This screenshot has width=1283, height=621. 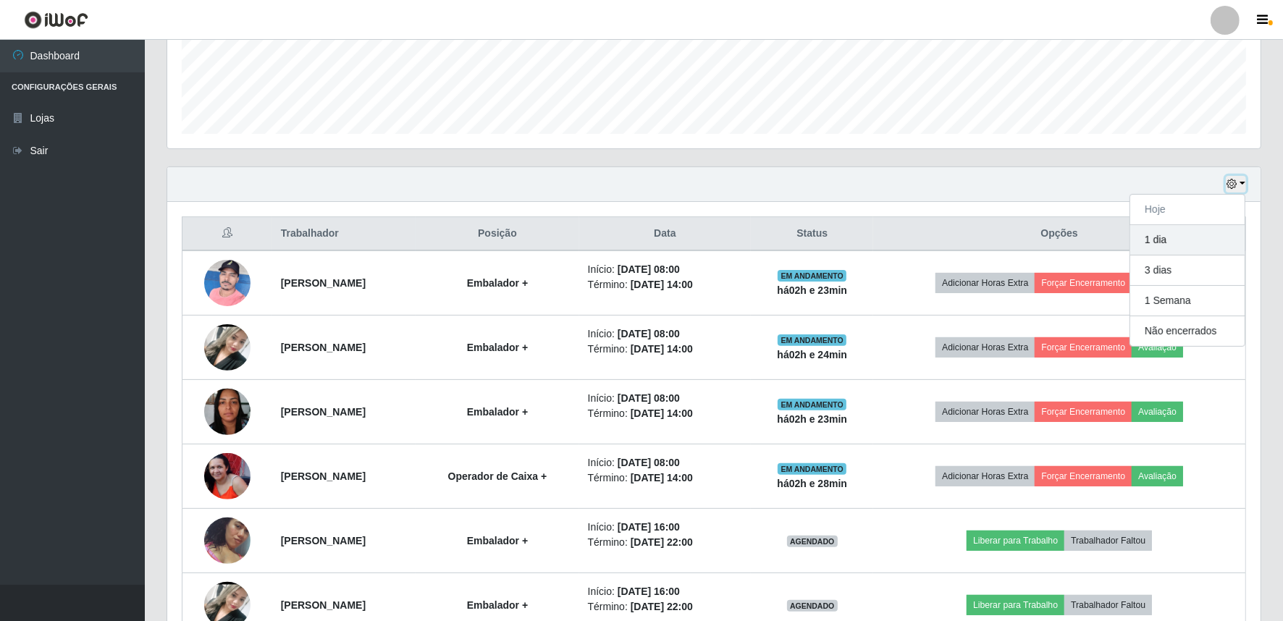 What do you see at coordinates (1059, 234) in the screenshot?
I see `th: Opções` at bounding box center [1059, 234].